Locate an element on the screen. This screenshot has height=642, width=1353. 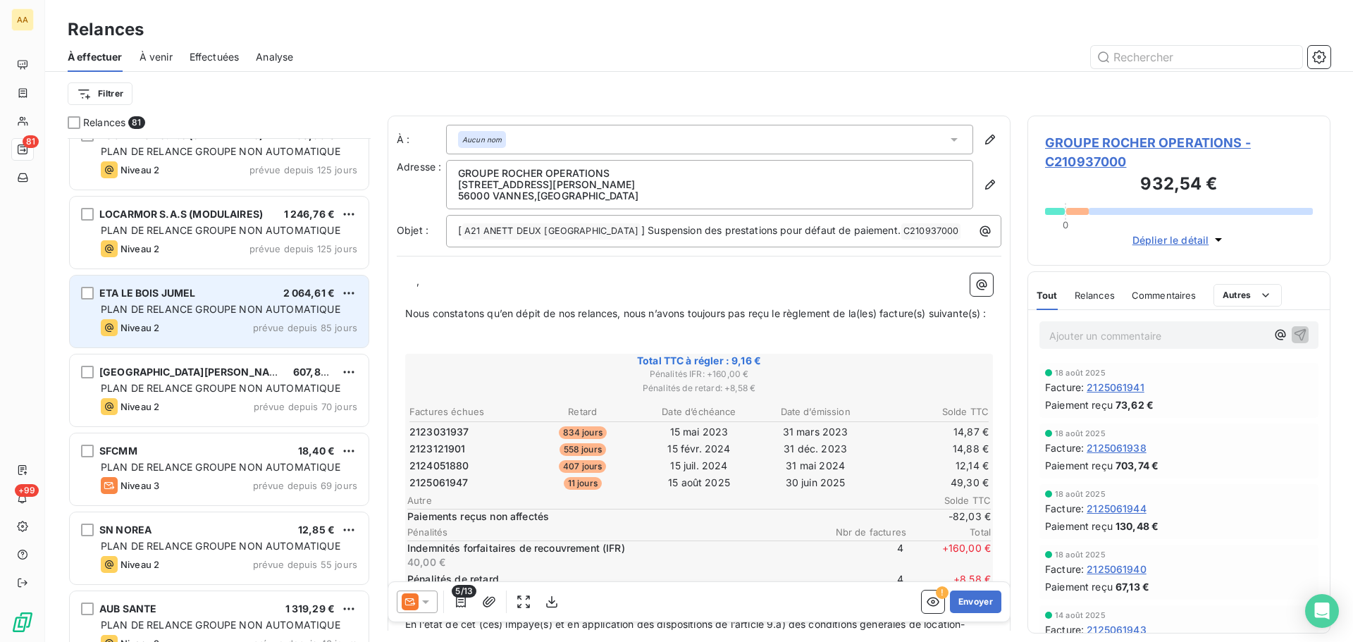
span: Pénalités de retard : + 8,58 € is located at coordinates (699, 388).